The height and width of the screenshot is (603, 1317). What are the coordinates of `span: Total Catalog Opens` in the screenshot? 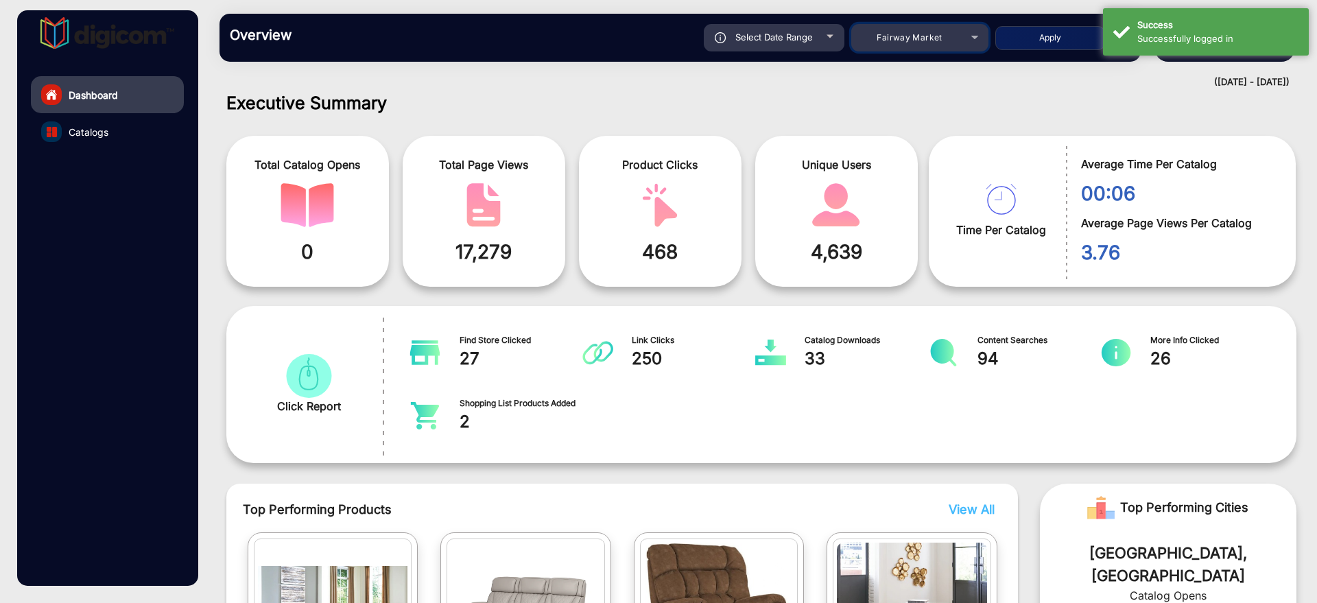 It's located at (307, 165).